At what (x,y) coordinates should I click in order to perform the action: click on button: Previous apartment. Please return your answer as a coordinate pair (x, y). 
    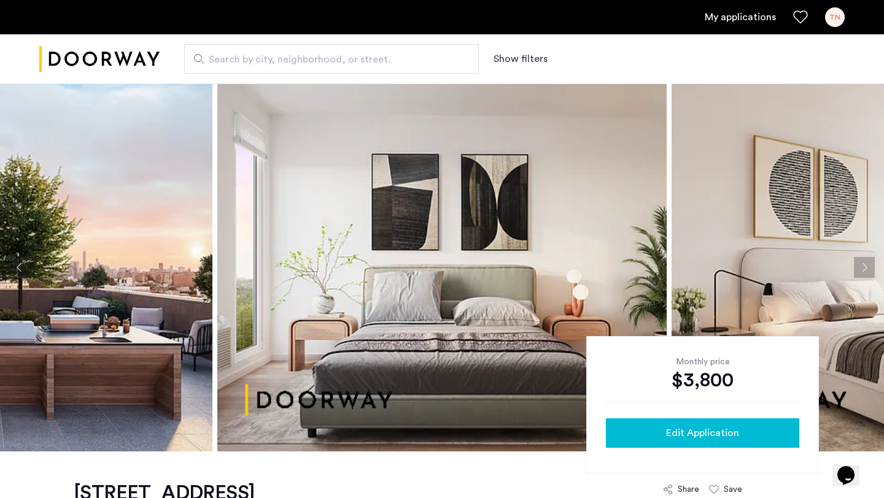
    Looking at the image, I should click on (20, 268).